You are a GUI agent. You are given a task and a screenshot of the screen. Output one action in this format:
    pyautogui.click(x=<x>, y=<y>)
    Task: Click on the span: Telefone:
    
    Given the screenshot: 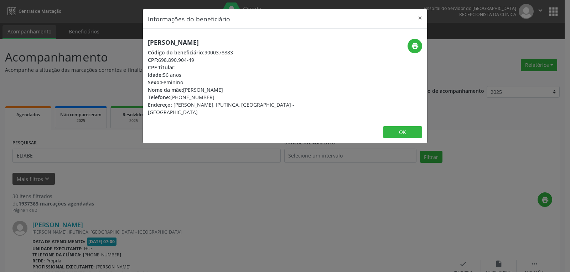 What is the action you would take?
    pyautogui.click(x=159, y=97)
    